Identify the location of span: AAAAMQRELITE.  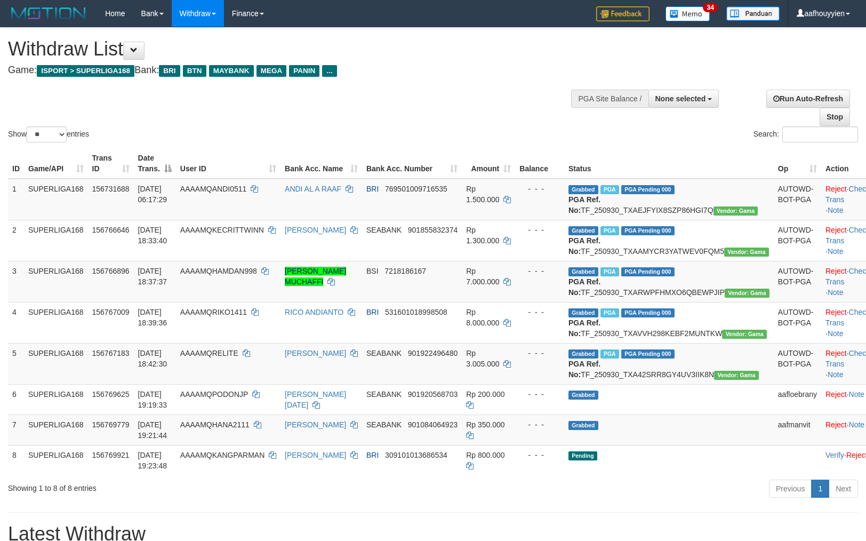
(209, 353).